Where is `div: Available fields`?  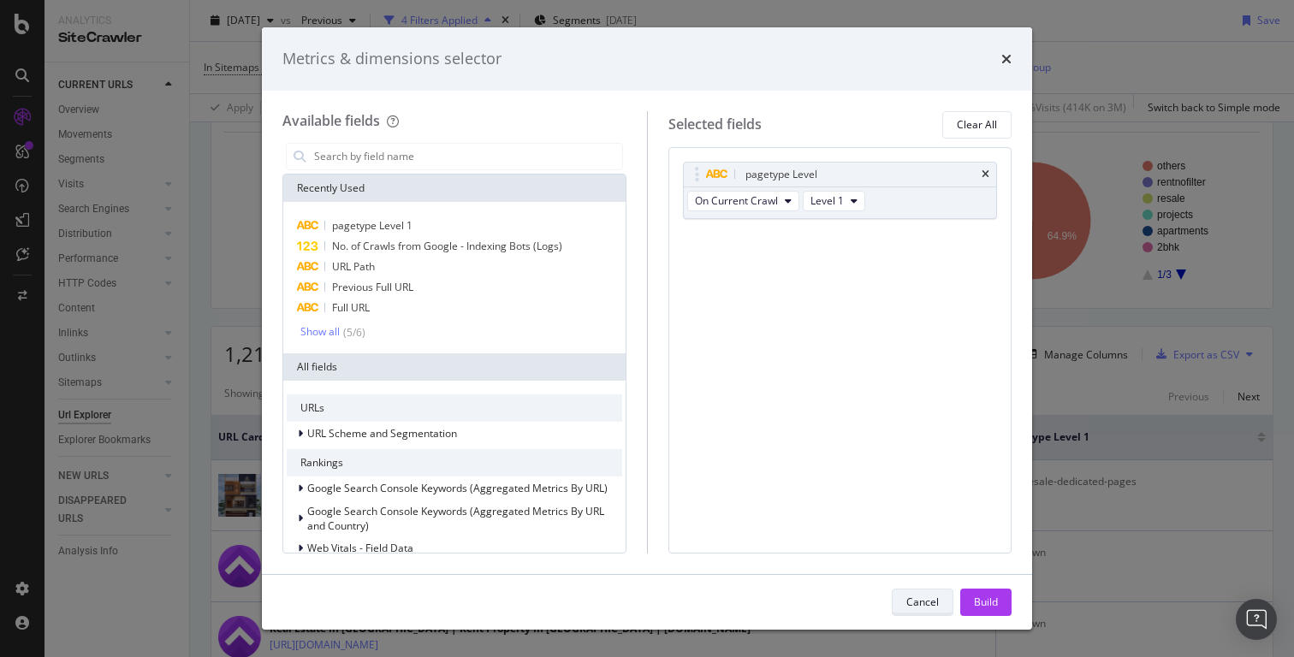 div: Available fields is located at coordinates (331, 121).